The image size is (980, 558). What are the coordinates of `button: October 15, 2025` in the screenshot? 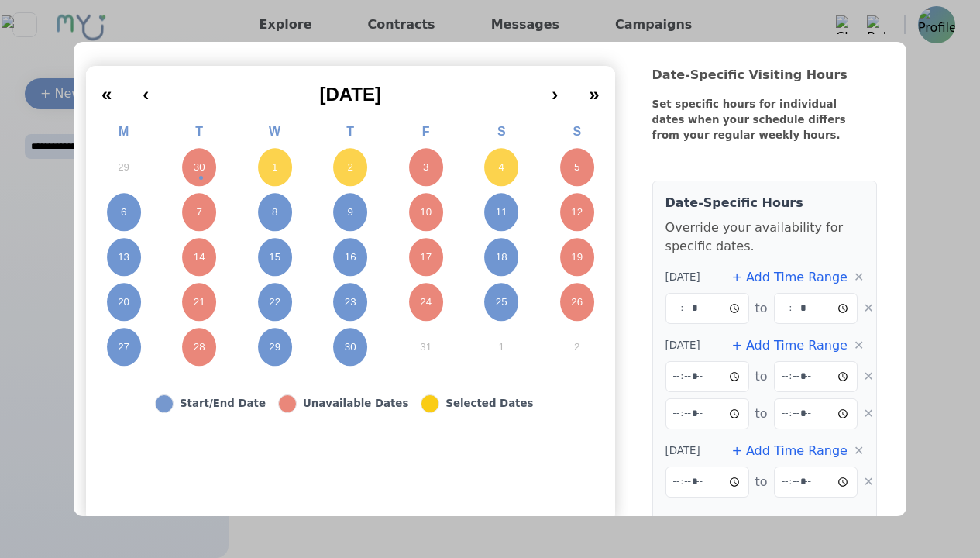 It's located at (275, 257).